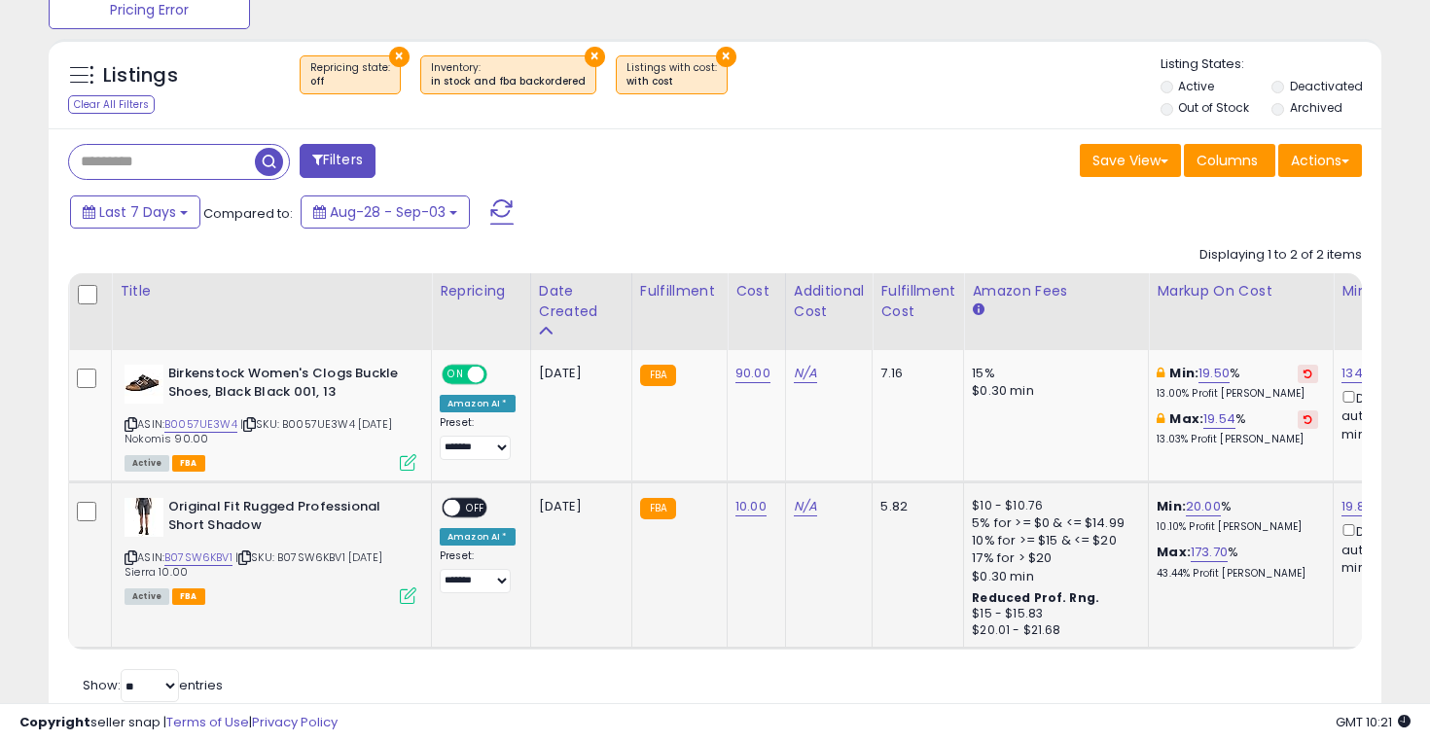 This screenshot has height=742, width=1430. What do you see at coordinates (1240, 291) in the screenshot?
I see `div: Markup on Cost` at bounding box center [1240, 291].